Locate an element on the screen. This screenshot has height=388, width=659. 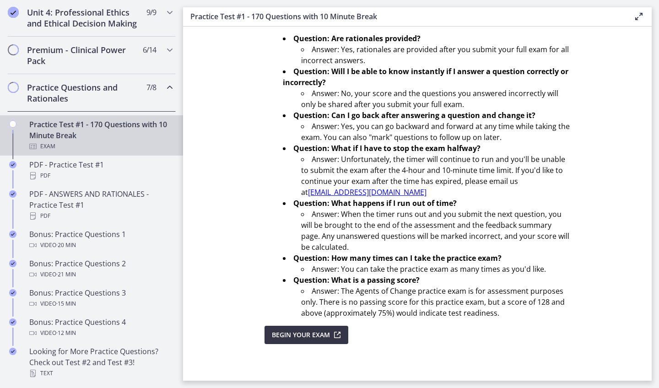
span: · 20 min is located at coordinates (66, 245).